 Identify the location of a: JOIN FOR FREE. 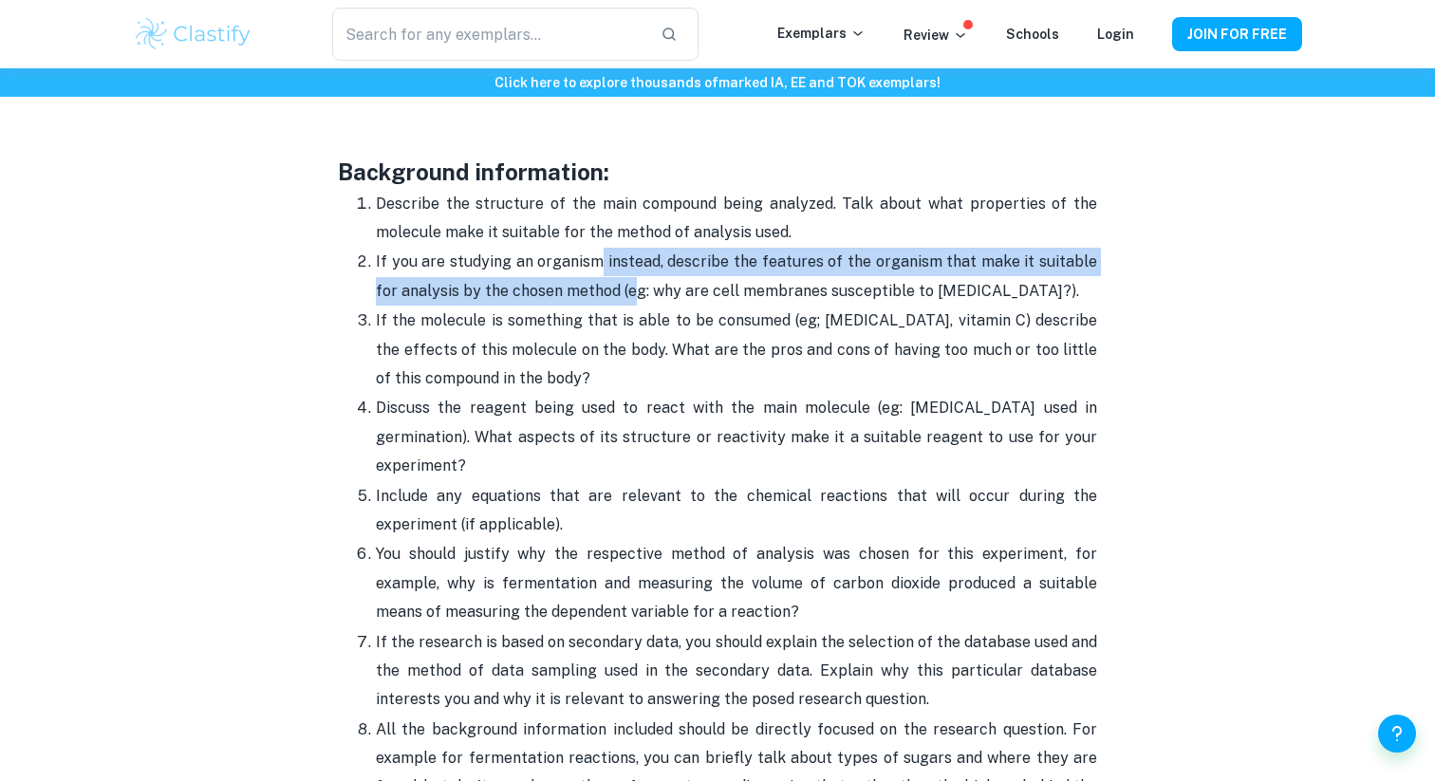
(1236, 34).